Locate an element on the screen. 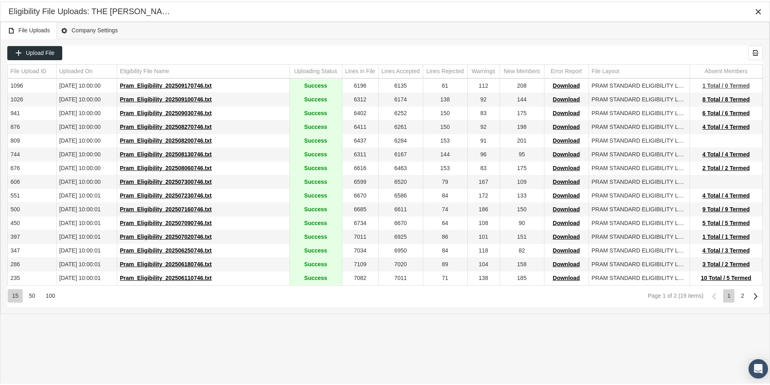  div: Next Page is located at coordinates (756, 295).